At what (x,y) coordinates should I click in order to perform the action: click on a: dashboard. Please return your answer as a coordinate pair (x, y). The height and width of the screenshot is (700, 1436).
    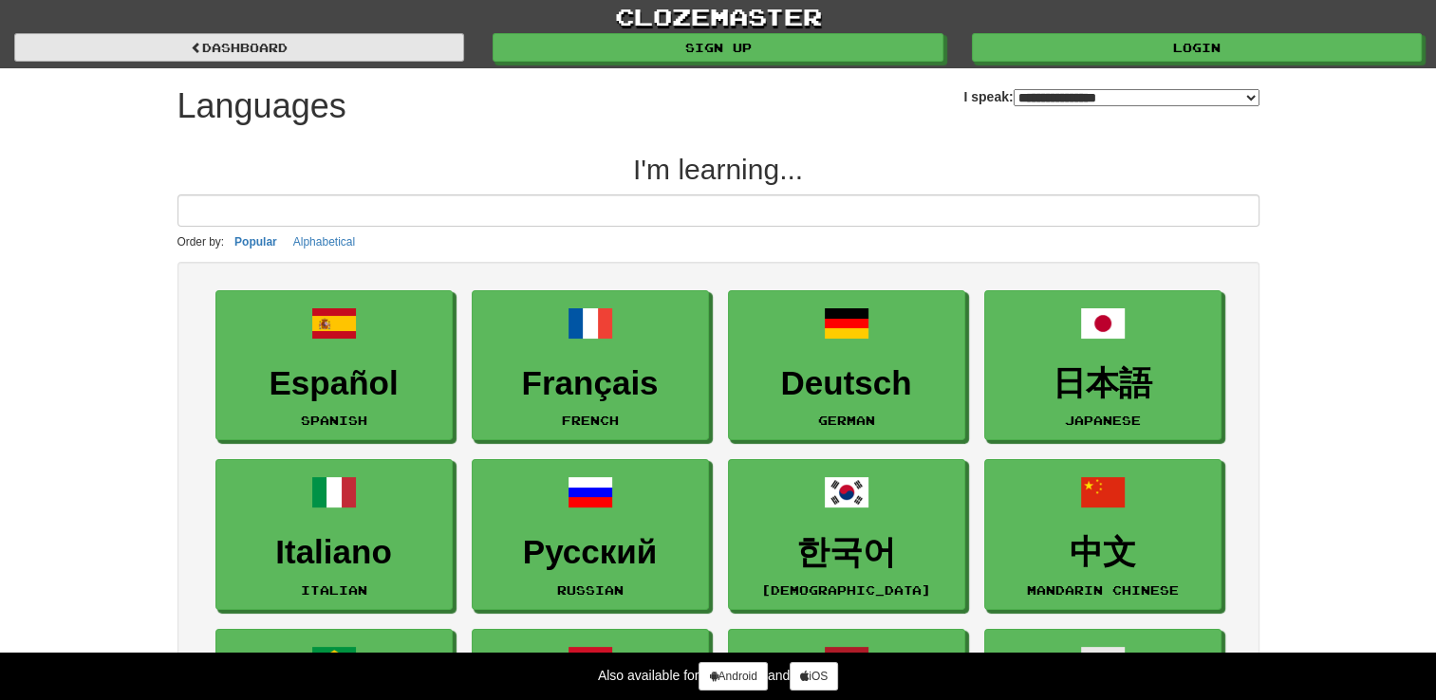
    Looking at the image, I should click on (239, 47).